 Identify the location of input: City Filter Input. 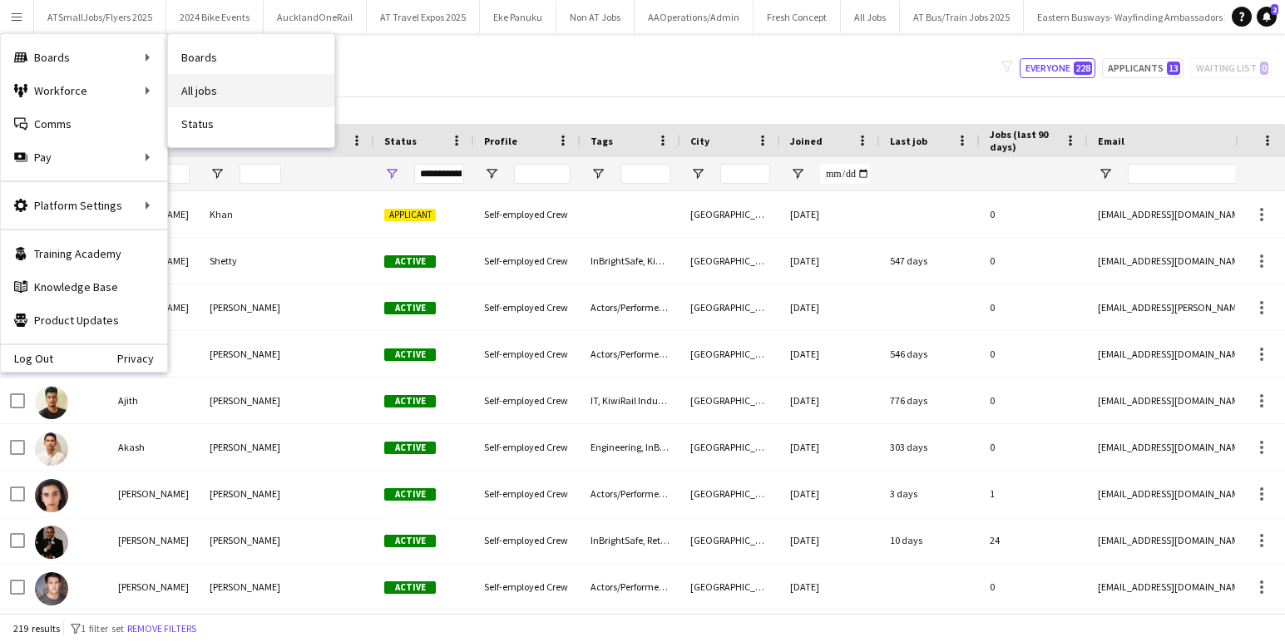
(745, 174).